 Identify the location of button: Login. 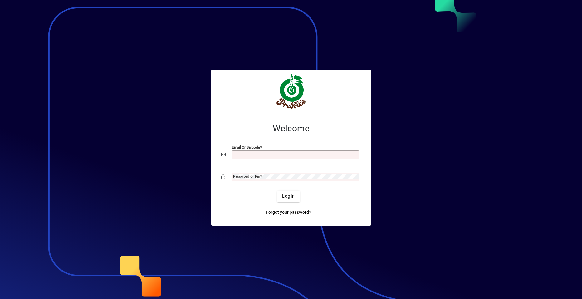
(288, 196).